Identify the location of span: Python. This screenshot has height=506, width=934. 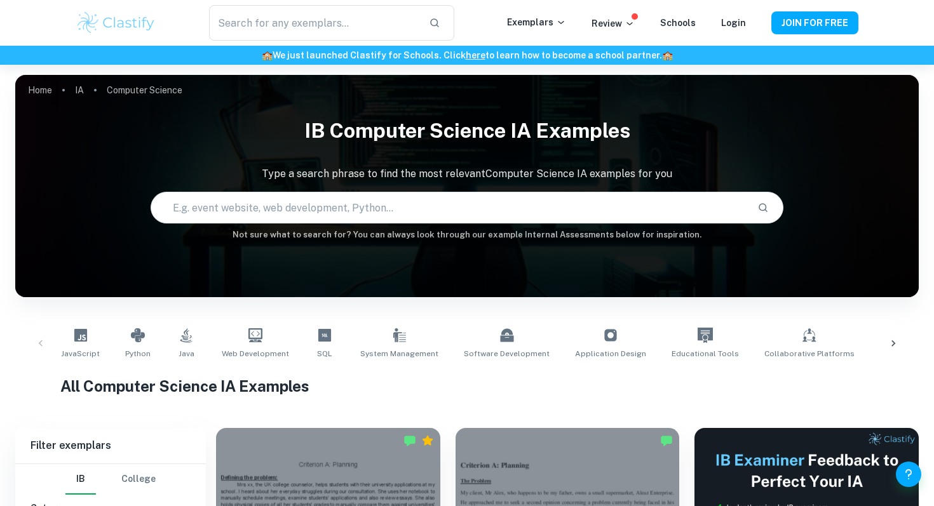
(138, 354).